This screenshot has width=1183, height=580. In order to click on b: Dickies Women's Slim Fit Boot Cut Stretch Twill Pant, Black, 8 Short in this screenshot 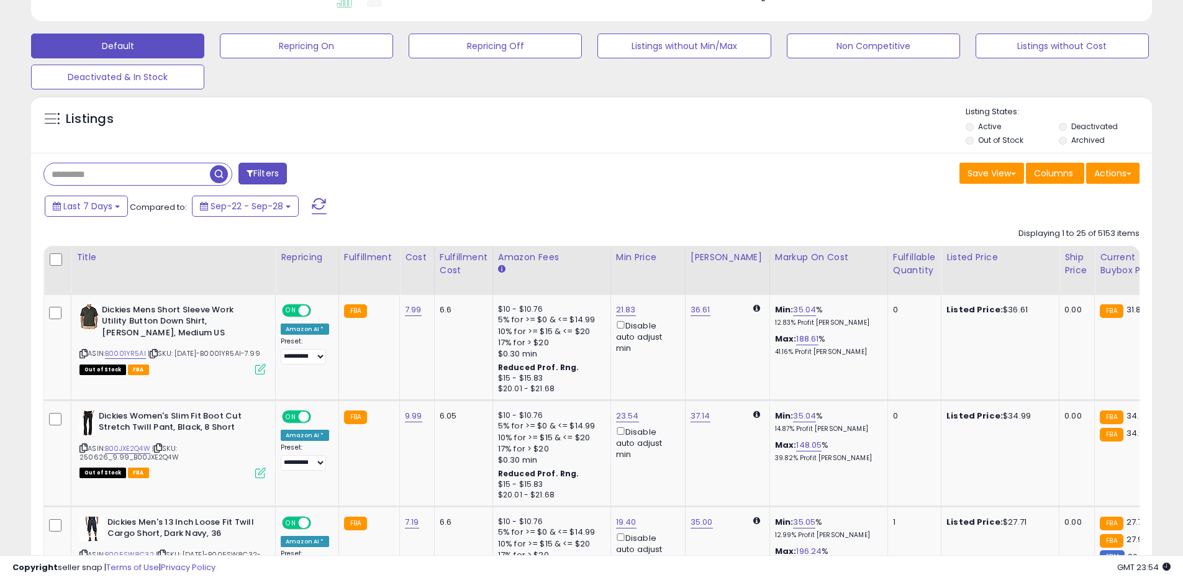, I will do `click(174, 424)`.